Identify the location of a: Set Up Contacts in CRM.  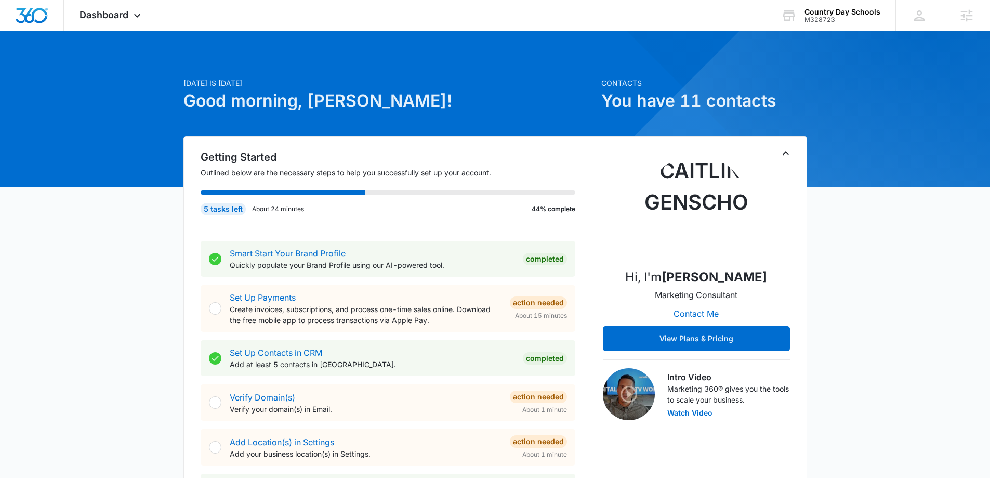
(276, 352).